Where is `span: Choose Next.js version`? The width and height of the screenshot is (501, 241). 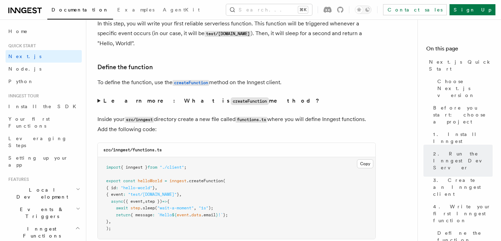 span: Choose Next.js version is located at coordinates (465, 88).